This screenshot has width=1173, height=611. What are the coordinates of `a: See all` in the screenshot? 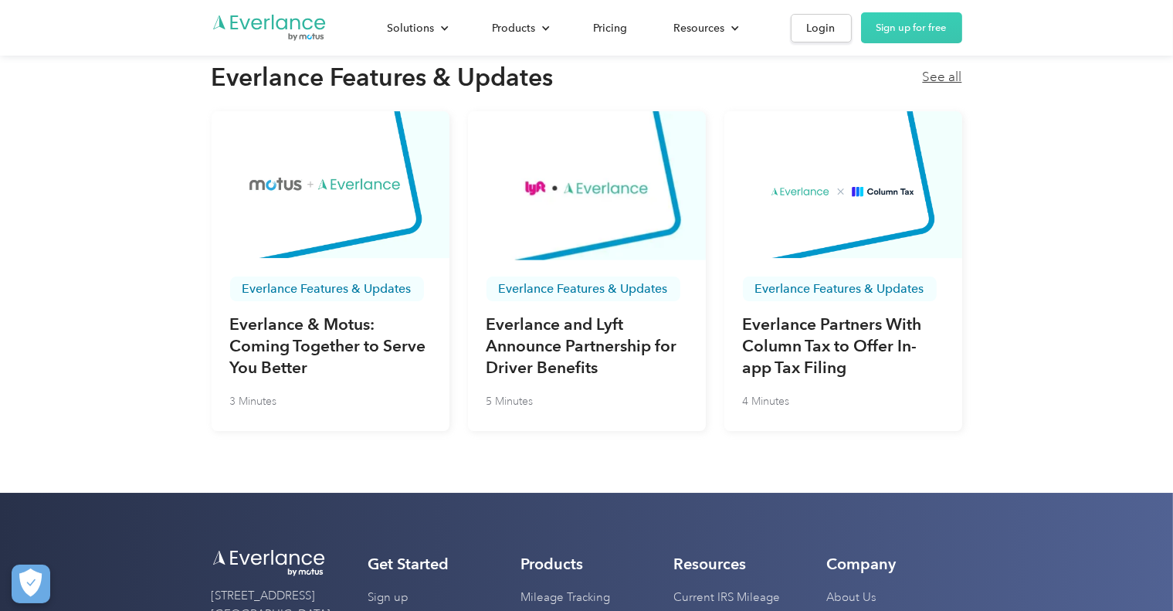 It's located at (942, 77).